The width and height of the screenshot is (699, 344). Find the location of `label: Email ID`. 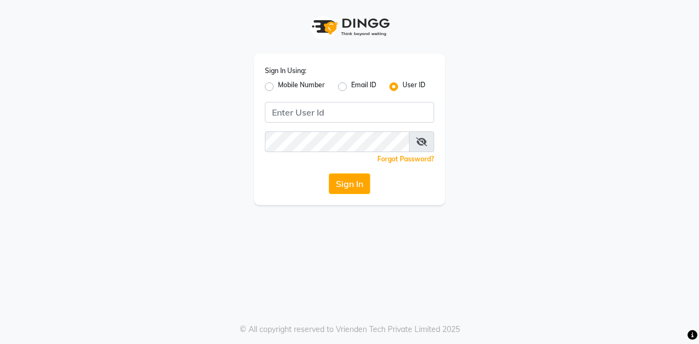

label: Email ID is located at coordinates (364, 87).